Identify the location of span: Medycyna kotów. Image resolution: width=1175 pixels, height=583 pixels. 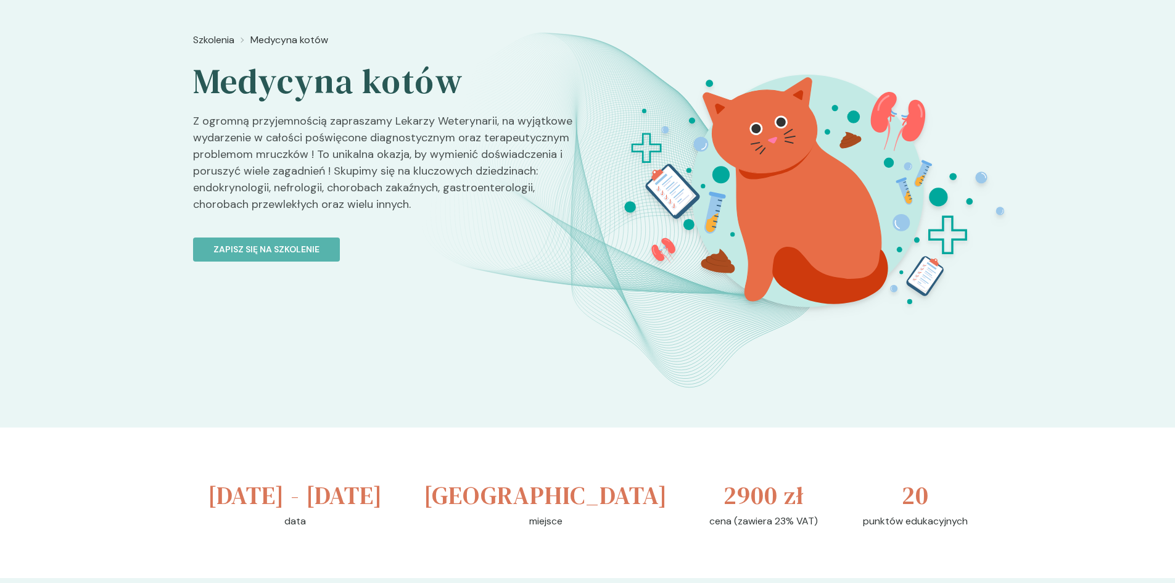
(289, 40).